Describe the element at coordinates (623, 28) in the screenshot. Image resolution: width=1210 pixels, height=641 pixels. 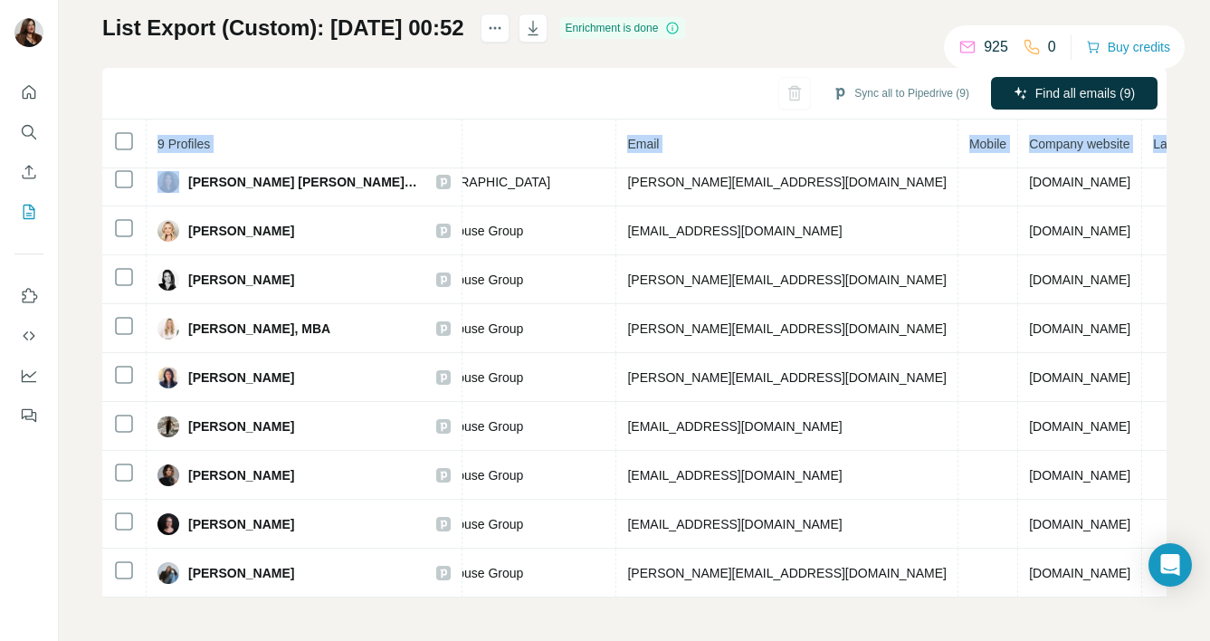
I see `div: Enrichment is done` at that location.